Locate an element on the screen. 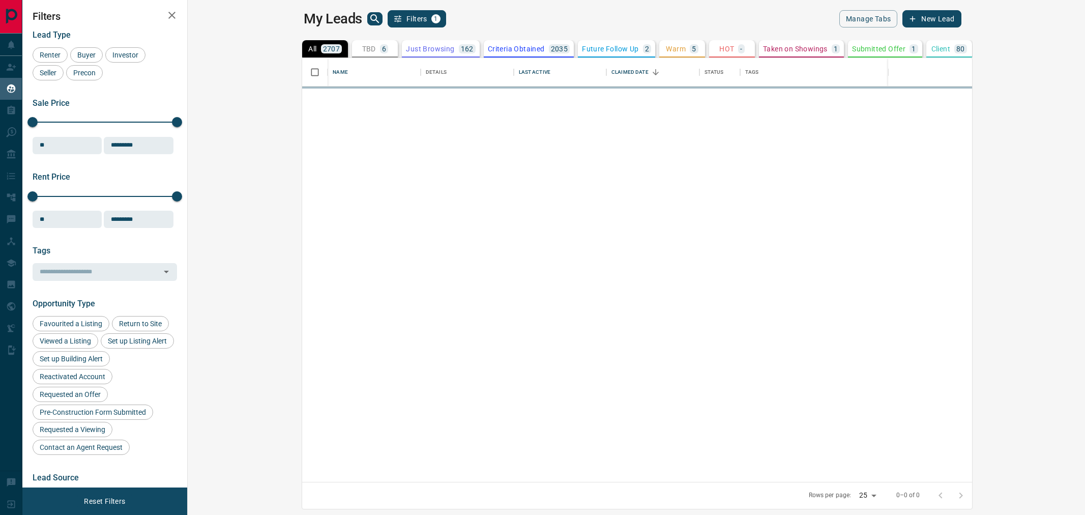 This screenshot has width=1085, height=515. p: 0–0 of 0 is located at coordinates (908, 495).